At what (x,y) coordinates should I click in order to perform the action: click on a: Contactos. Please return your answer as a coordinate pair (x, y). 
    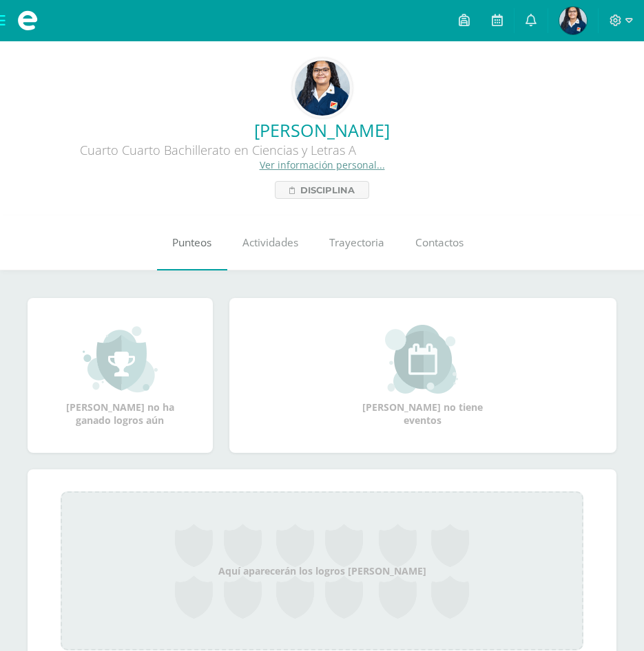
    Looking at the image, I should click on (439, 243).